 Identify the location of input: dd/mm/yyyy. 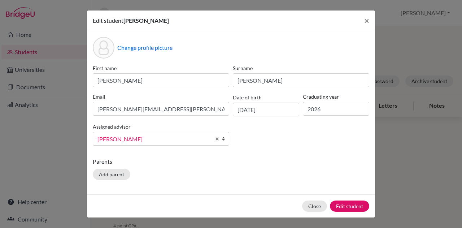
(266, 109).